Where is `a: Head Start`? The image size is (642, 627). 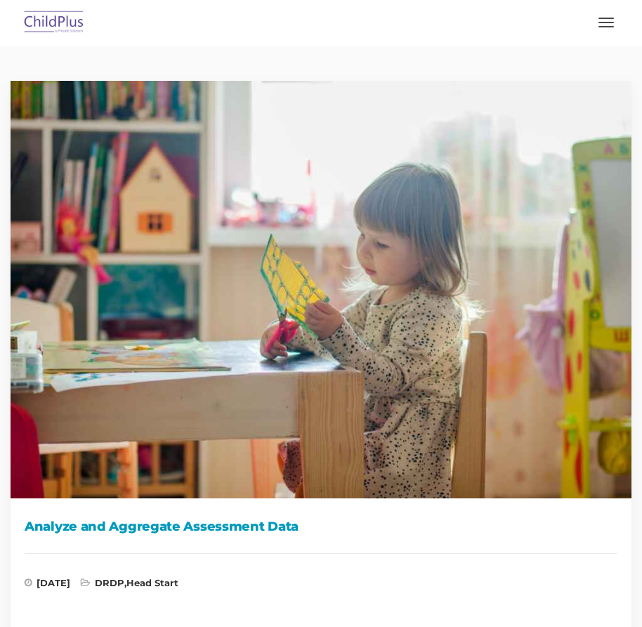
a: Head Start is located at coordinates (153, 583).